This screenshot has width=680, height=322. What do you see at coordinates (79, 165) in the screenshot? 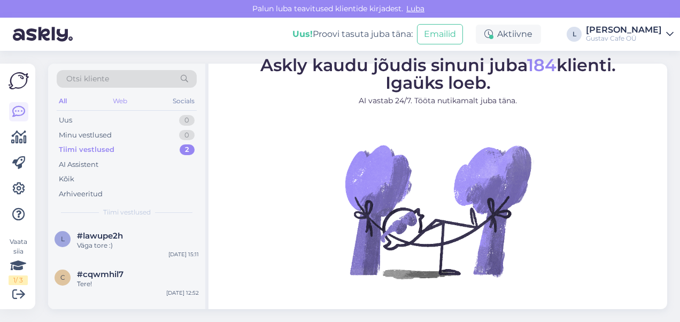
I see `div: AI Assistent` at bounding box center [79, 165].